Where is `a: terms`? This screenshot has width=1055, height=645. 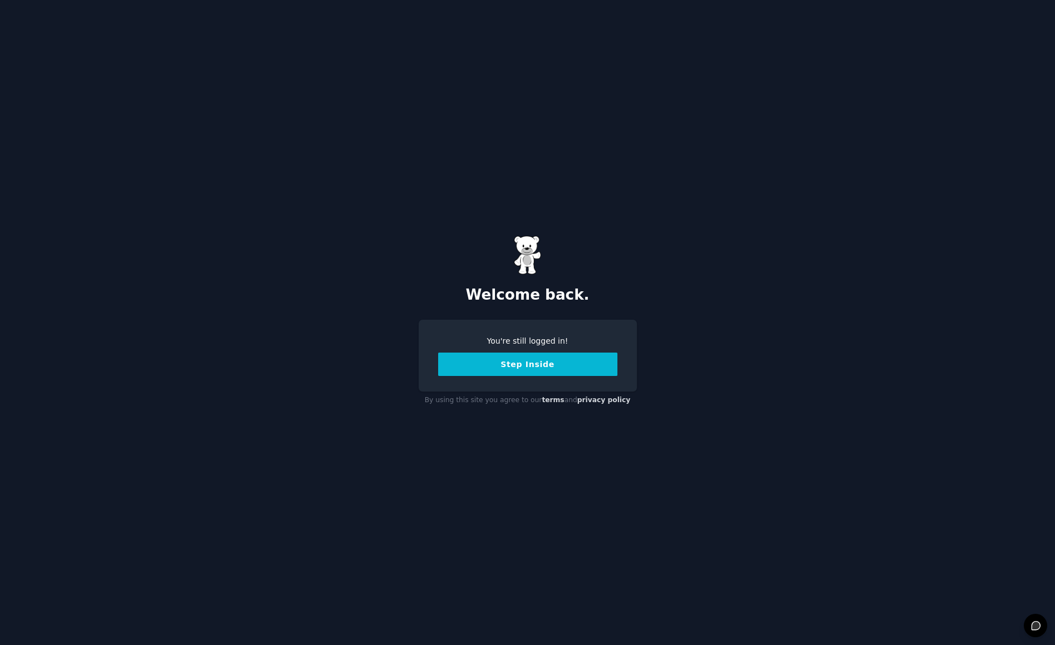
a: terms is located at coordinates (553, 400).